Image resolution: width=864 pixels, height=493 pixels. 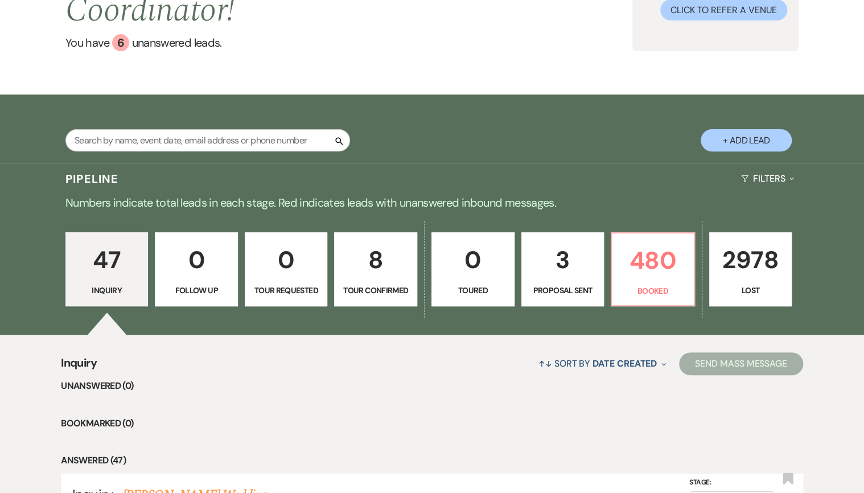 I want to click on p: 47, so click(x=107, y=260).